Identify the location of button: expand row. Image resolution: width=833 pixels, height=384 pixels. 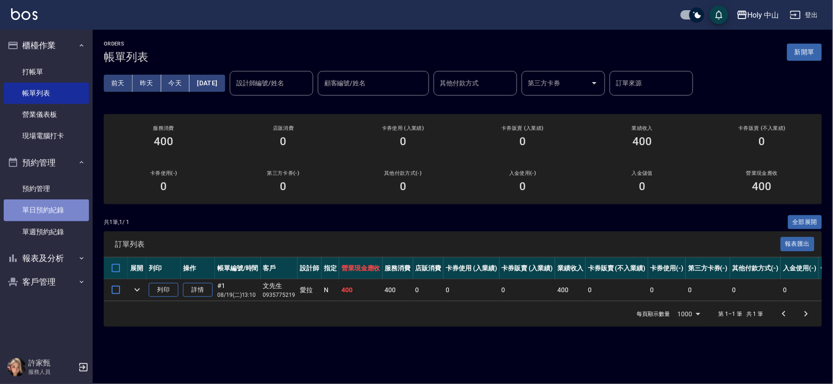
(137, 289).